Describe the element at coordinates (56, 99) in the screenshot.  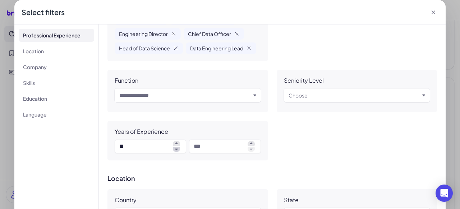
I see `li: Education` at that location.